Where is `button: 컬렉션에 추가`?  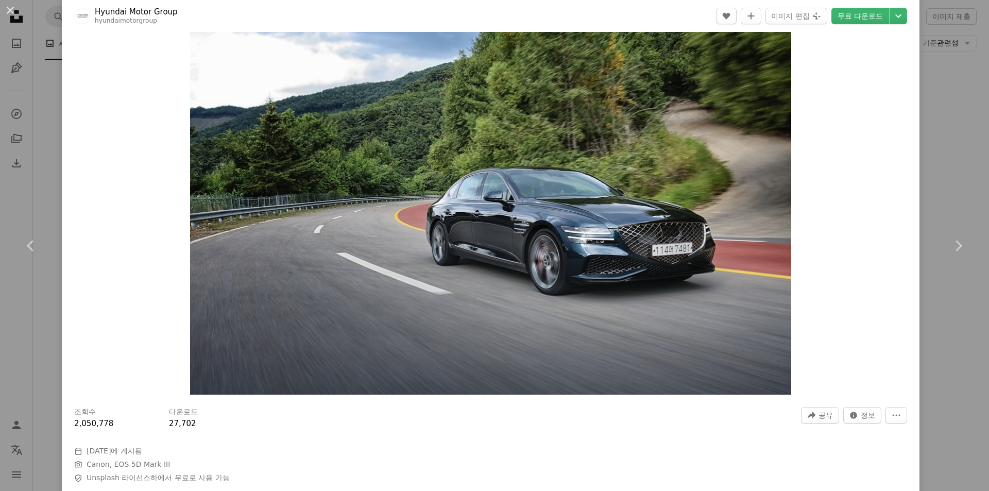
button: 컬렉션에 추가 is located at coordinates (751, 16).